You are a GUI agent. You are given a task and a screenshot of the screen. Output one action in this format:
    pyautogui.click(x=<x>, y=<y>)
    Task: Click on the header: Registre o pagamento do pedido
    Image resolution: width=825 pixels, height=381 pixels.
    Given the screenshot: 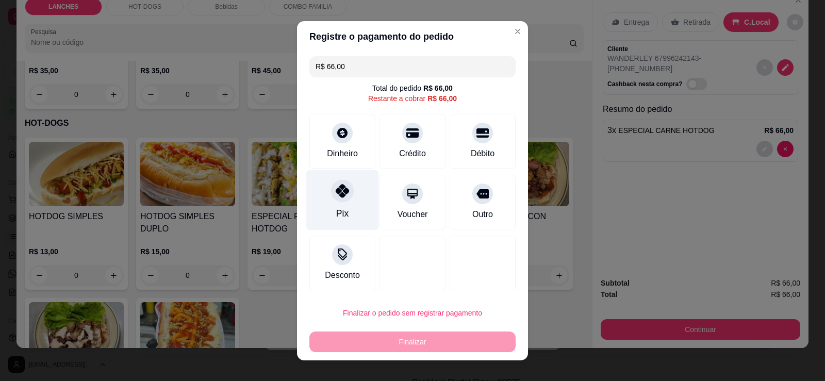 What is the action you would take?
    pyautogui.click(x=413, y=37)
    